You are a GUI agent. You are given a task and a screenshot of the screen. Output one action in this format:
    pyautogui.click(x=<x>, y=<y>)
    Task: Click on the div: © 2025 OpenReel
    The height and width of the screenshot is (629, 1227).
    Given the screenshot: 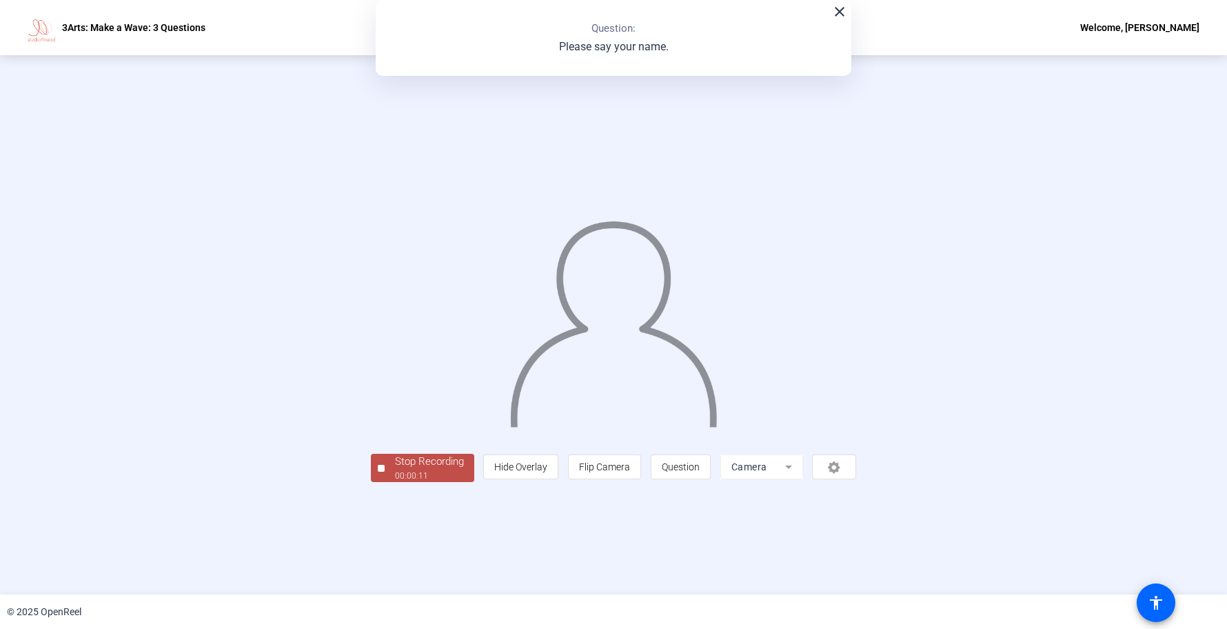 What is the action you would take?
    pyautogui.click(x=44, y=611)
    